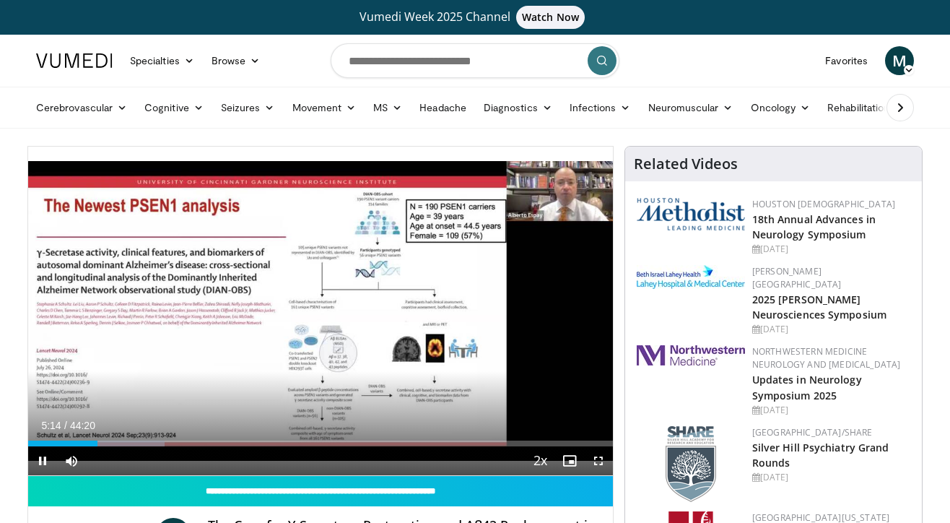  What do you see at coordinates (388, 108) in the screenshot?
I see `a: MS` at bounding box center [388, 108].